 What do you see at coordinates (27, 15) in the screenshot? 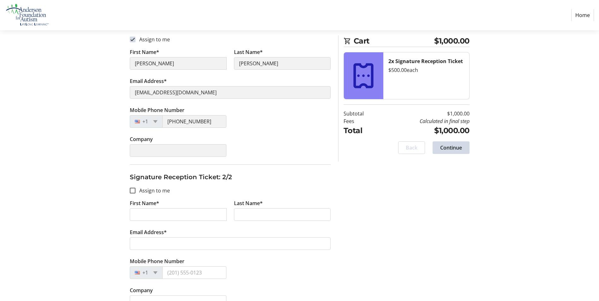
I see `img: Anderson Foundation for Autism 's Logo` at bounding box center [27, 15].